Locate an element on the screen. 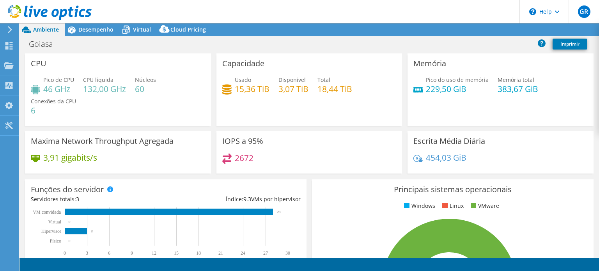  span: Total is located at coordinates (324, 80).